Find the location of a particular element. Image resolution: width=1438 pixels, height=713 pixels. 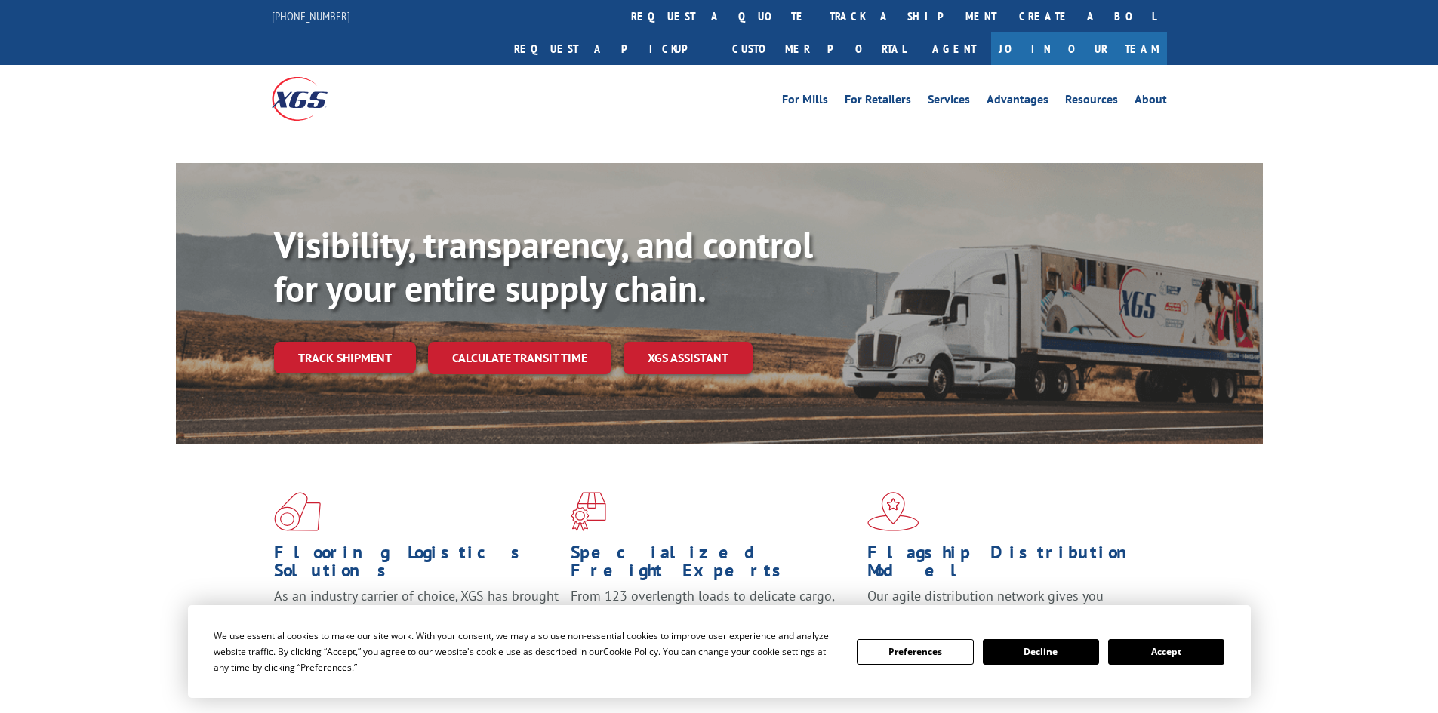

a: Request a pickup is located at coordinates (612, 48).